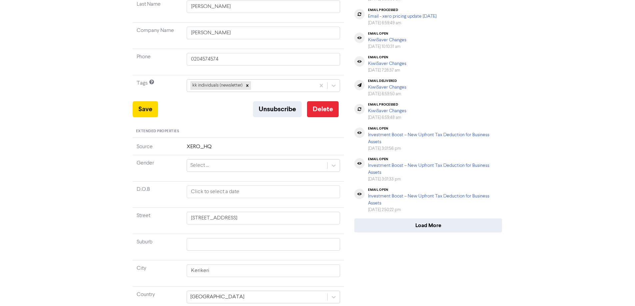 The image size is (635, 306). I want to click on div: Extended Properties, so click(238, 132).